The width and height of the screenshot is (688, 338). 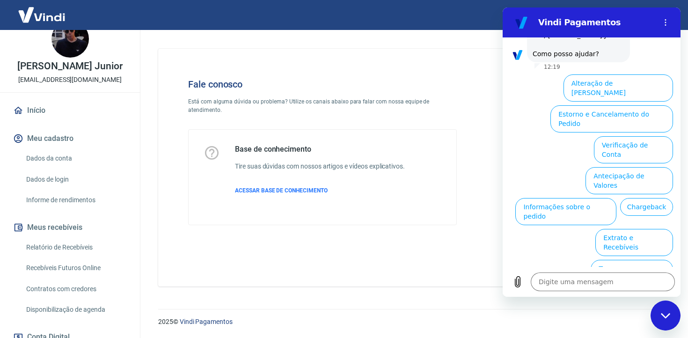 I want to click on img: Vindi, so click(x=42, y=14).